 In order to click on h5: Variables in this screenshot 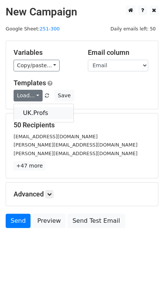, I will do `click(45, 53)`.